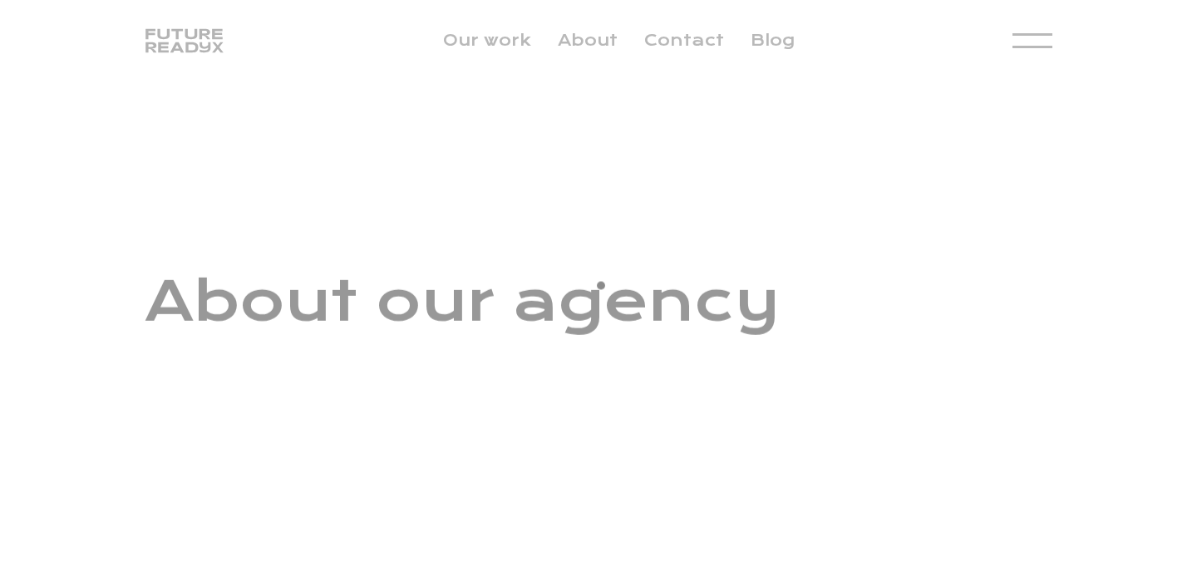  Describe the element at coordinates (772, 40) in the screenshot. I see `a: Blog` at that location.